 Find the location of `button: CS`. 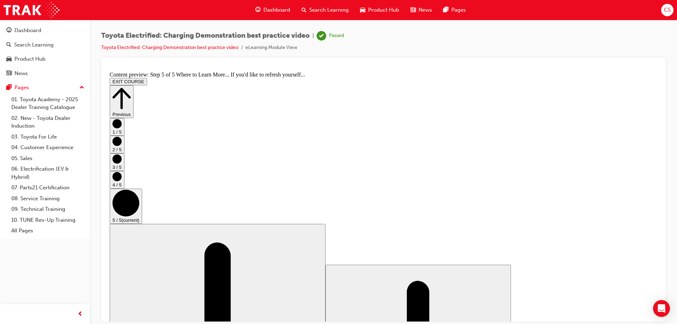

button: CS is located at coordinates (667, 10).